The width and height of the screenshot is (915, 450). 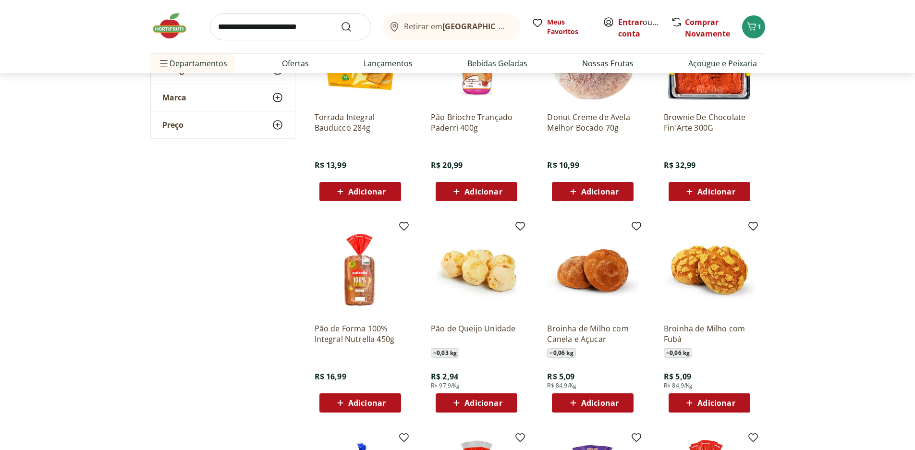 What do you see at coordinates (174, 98) in the screenshot?
I see `span: Marca` at bounding box center [174, 98].